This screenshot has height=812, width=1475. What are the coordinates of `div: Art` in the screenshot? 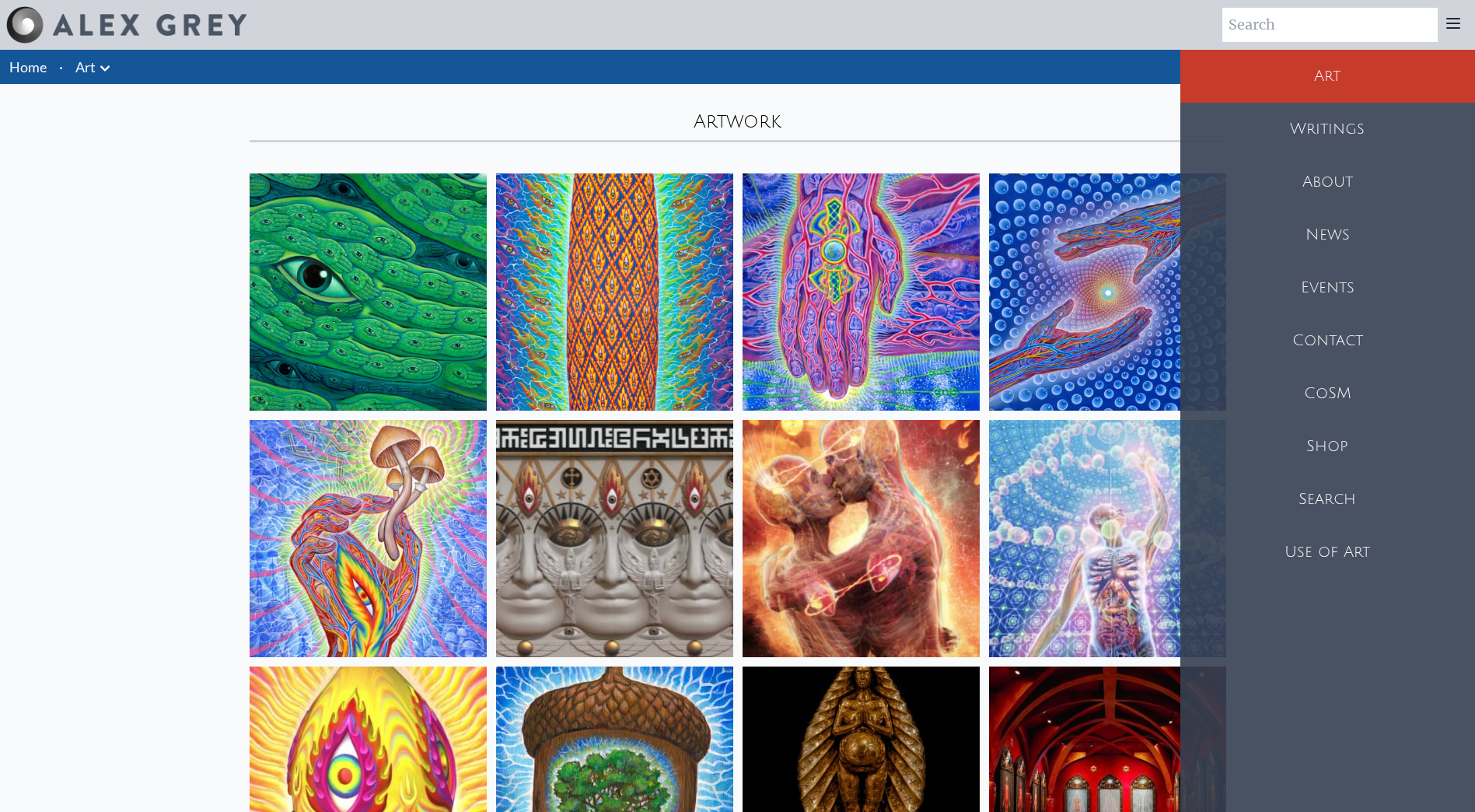 It's located at (1328, 77).